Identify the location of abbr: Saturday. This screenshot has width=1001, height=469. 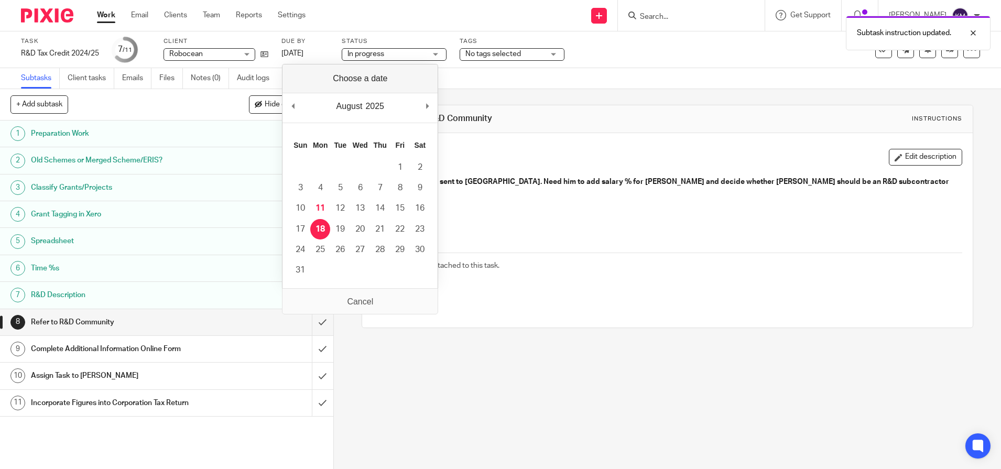
(420, 145).